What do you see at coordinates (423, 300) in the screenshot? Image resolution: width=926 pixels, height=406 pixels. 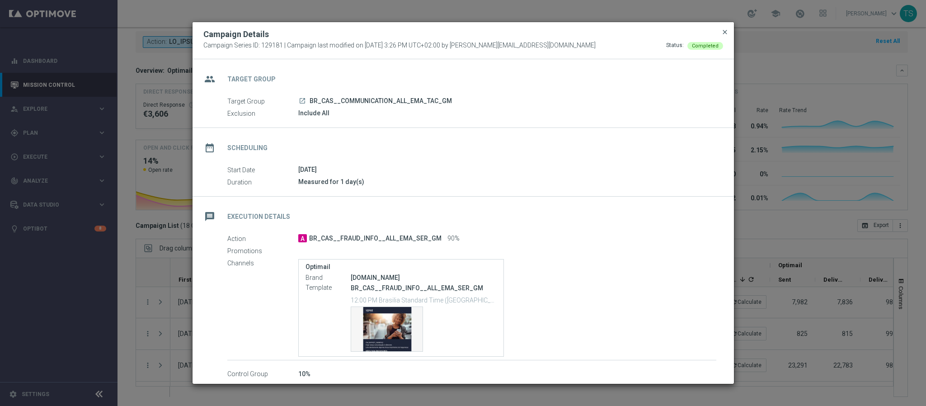 I see `p: 12:00 PM Brasilia Standard Time (Sao Paulo) (UTC -03:00)` at bounding box center [423, 300].